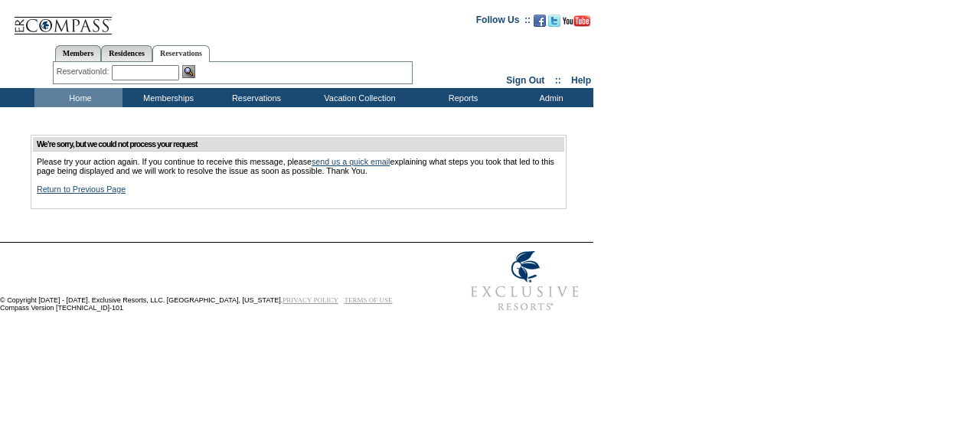  What do you see at coordinates (368, 300) in the screenshot?
I see `a: TERMS OF USE` at bounding box center [368, 300].